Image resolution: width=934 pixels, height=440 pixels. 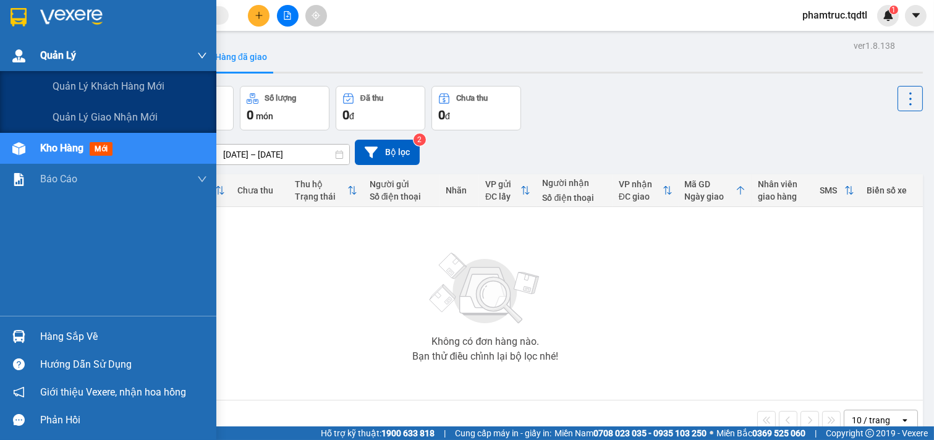 What do you see at coordinates (710, 184) in the screenshot?
I see `div: Mã GD` at bounding box center [710, 184].